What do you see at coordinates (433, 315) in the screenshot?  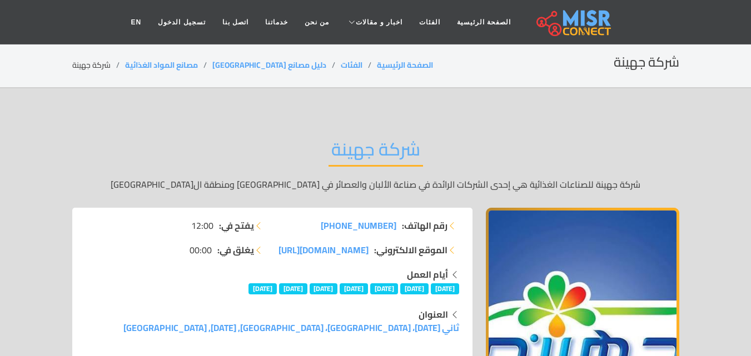 I see `strong: العنوان` at bounding box center [433, 315].